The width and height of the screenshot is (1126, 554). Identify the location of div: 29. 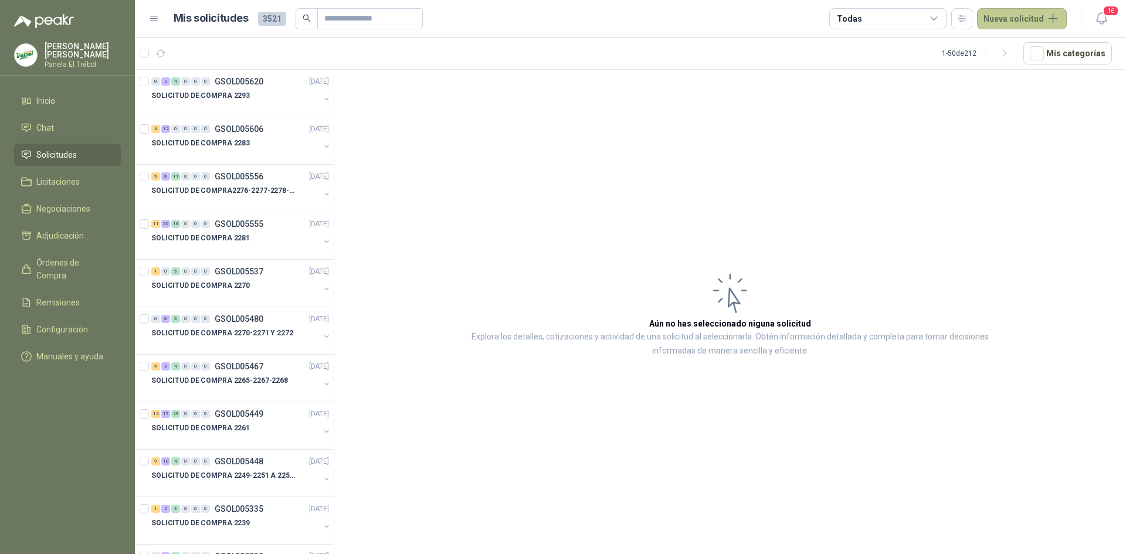
(175, 414).